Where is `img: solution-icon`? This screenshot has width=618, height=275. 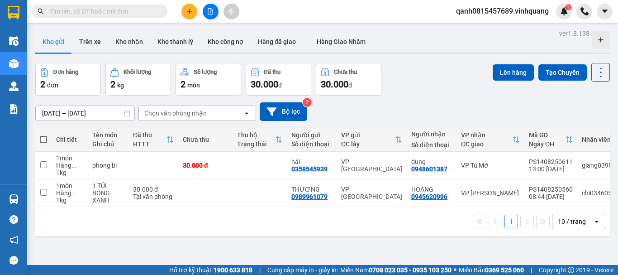
img: solution-icon is located at coordinates (14, 109).